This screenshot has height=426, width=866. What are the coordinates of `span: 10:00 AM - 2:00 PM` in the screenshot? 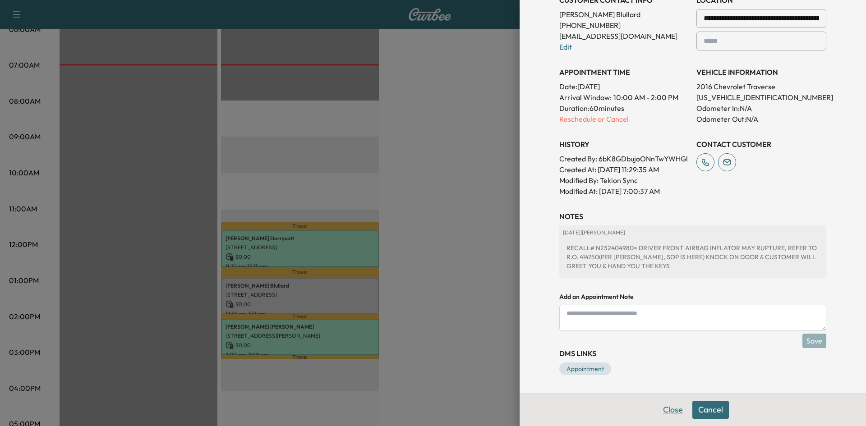 It's located at (646, 97).